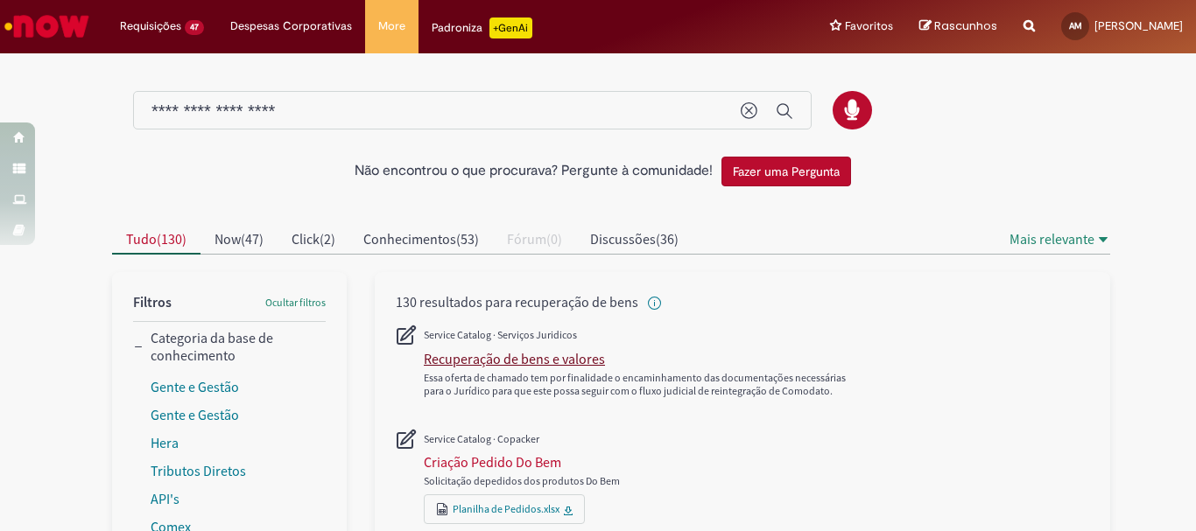 The height and width of the screenshot is (531, 1196). Describe the element at coordinates (533, 172) in the screenshot. I see `h2: Não encontrou o que procurava? Pergunte à comunidade!` at that location.